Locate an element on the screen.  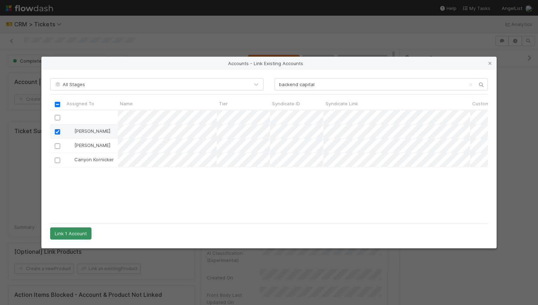
img: avatar_d1f4bd1b-0b26-4d9b-b8ad-69b413583d95.png is located at coordinates (70, 159).